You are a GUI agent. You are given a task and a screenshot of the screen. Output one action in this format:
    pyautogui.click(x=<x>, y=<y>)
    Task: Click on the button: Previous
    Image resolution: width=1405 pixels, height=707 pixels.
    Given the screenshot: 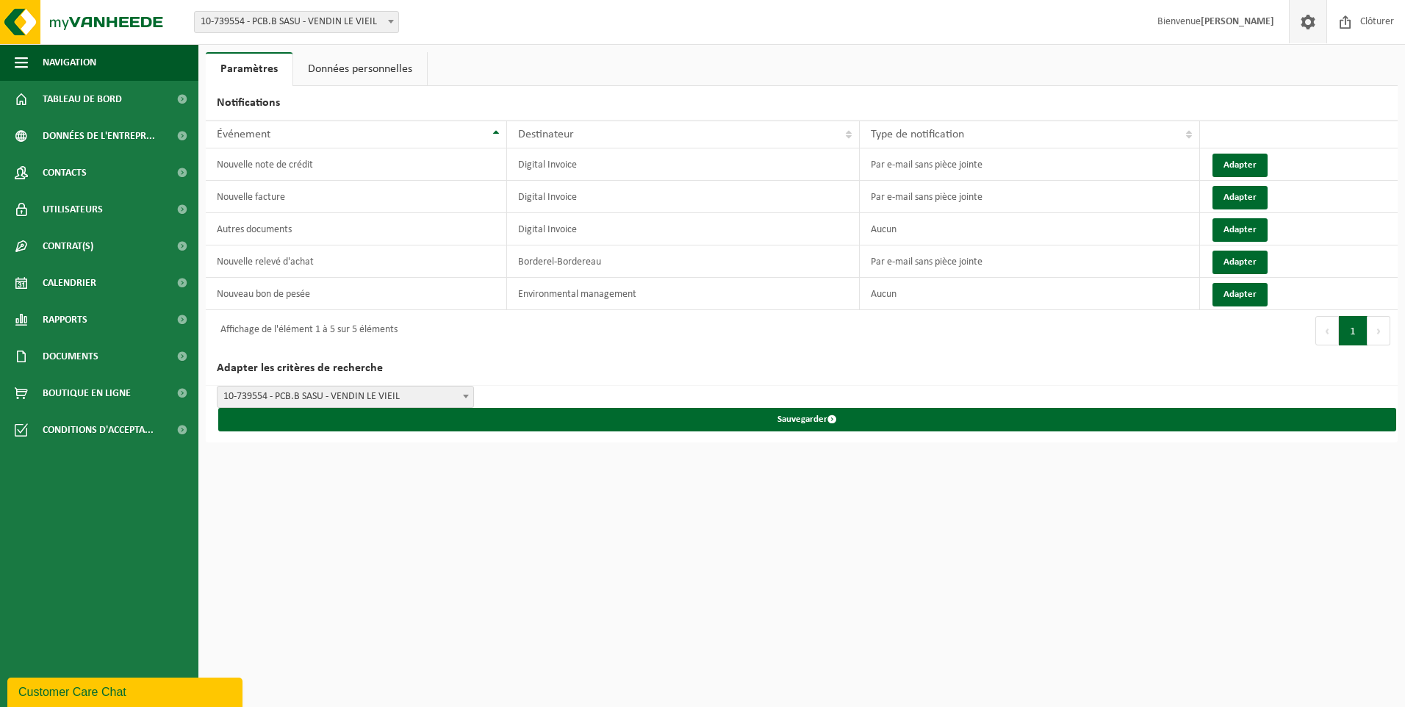 What is the action you would take?
    pyautogui.click(x=1327, y=331)
    